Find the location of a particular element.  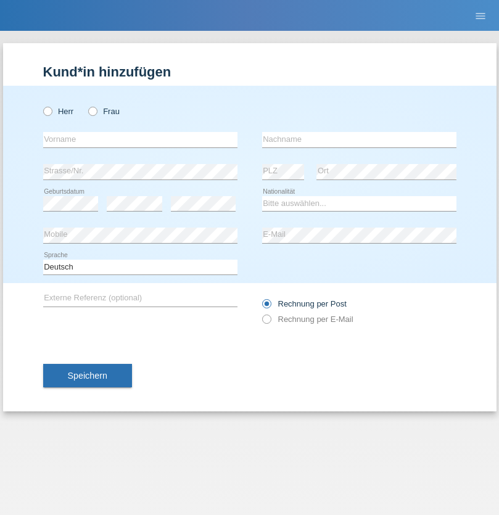

input: Herr is located at coordinates (47, 110).